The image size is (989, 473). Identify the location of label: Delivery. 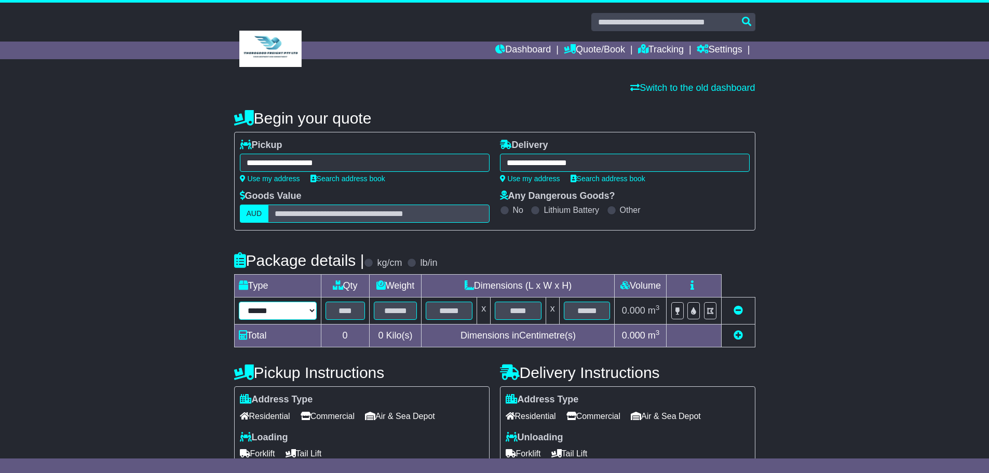
(524, 145).